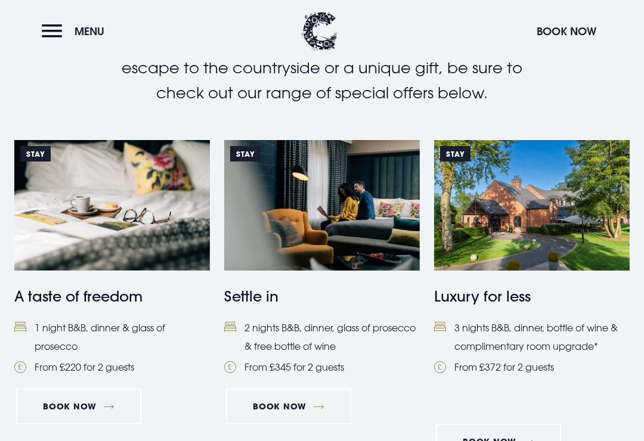 This screenshot has width=644, height=441. Describe the element at coordinates (322, 367) in the screenshot. I see `li: From £345 for 2 guests` at that location.